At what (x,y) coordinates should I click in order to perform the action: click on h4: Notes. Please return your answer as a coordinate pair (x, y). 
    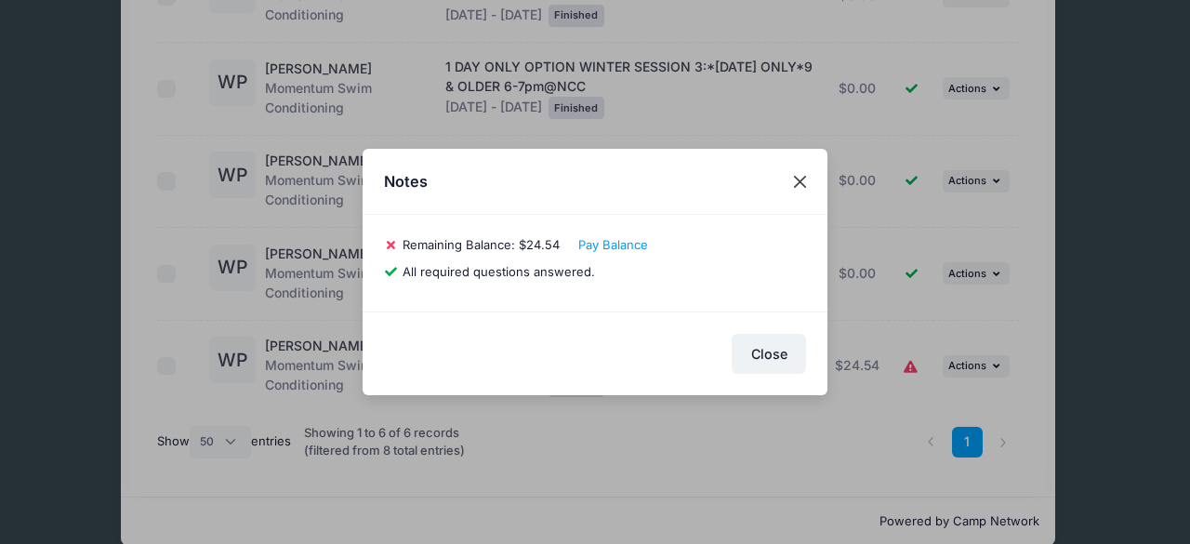
    Looking at the image, I should click on (405, 181).